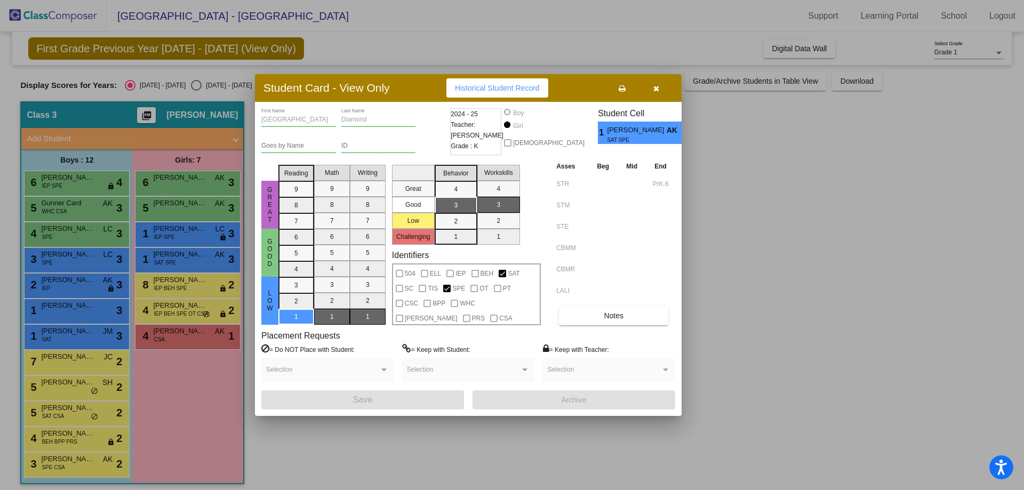 This screenshot has height=490, width=1024. I want to click on th: Beg, so click(603, 166).